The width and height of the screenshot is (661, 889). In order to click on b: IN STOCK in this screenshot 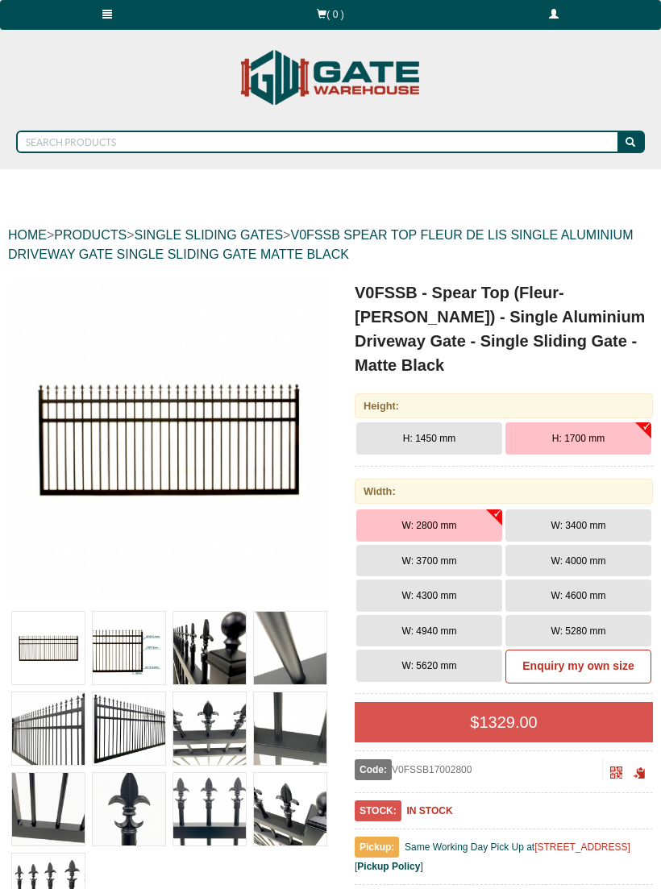, I will do `click(429, 810)`.